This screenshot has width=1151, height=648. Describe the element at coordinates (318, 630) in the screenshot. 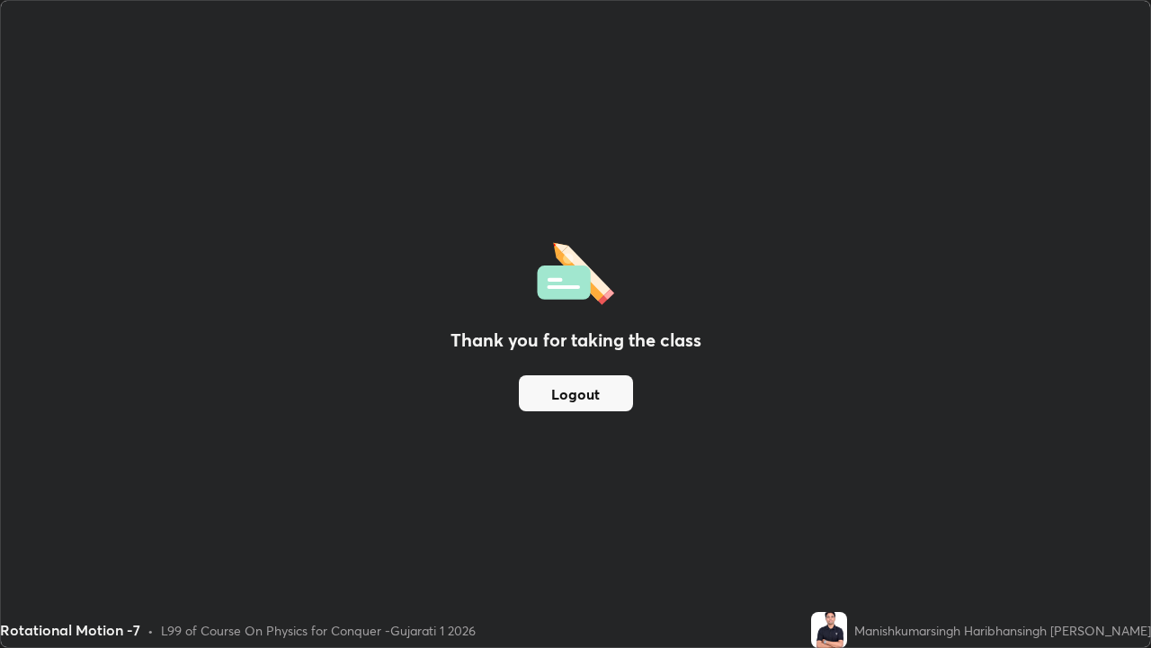

I see `div: L99 of Course On Physics for Conquer -Gujarati 1 2026` at that location.